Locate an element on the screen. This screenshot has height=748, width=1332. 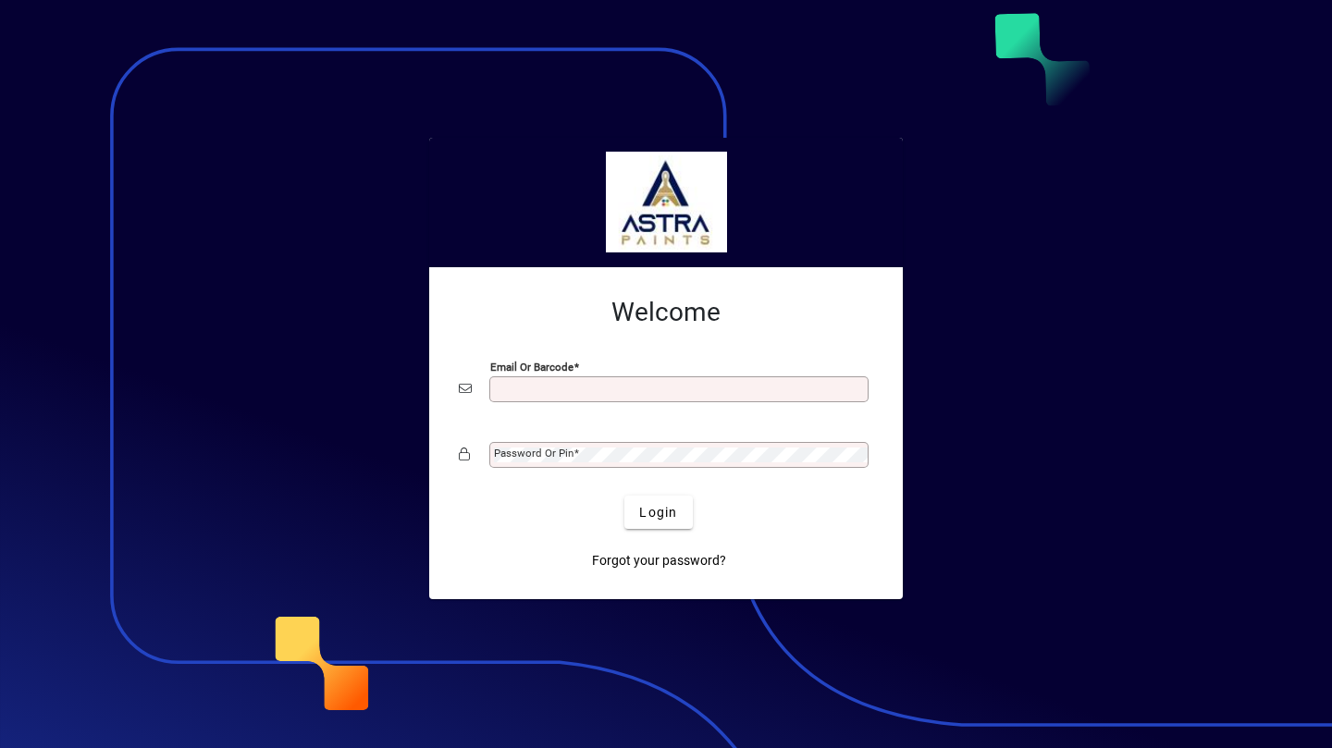
mat-label: Email or Barcode is located at coordinates (532, 367).